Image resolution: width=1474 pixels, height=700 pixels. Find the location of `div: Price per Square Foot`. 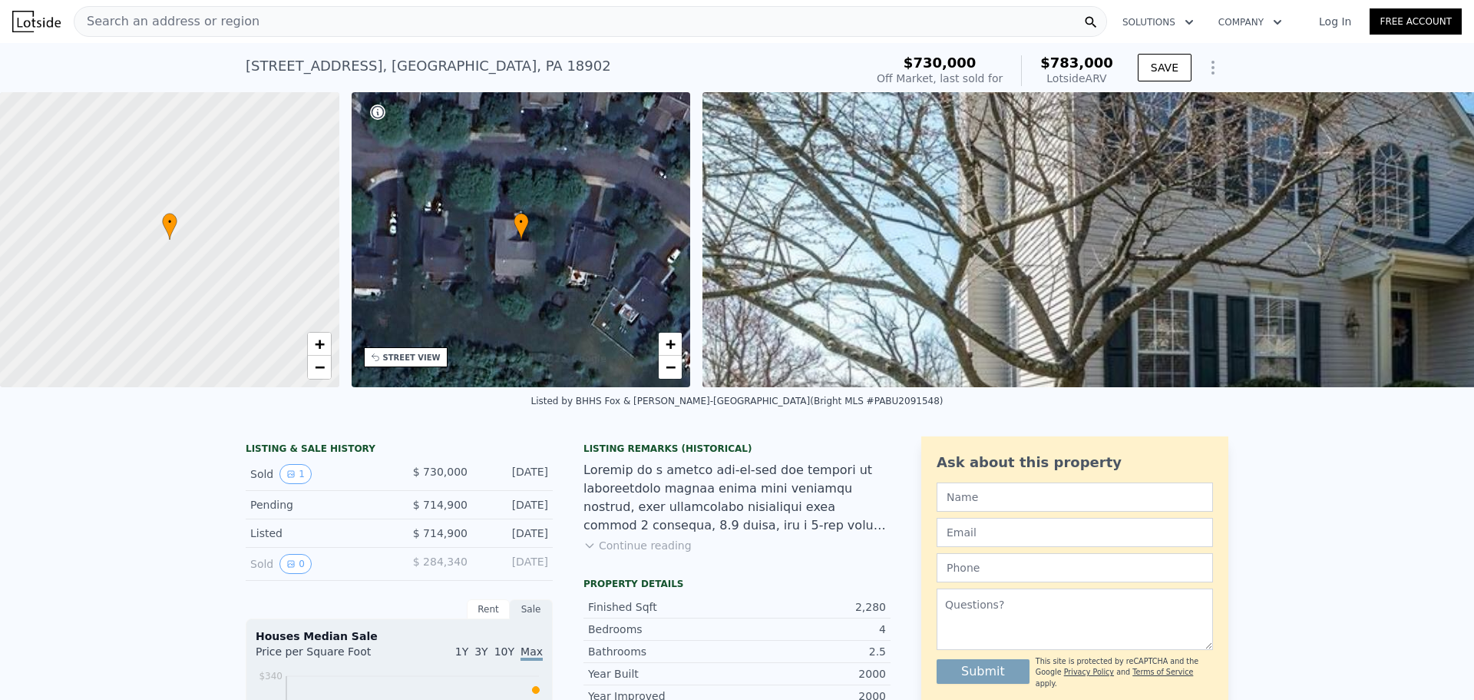

div: Price per Square Foot is located at coordinates (327, 656).